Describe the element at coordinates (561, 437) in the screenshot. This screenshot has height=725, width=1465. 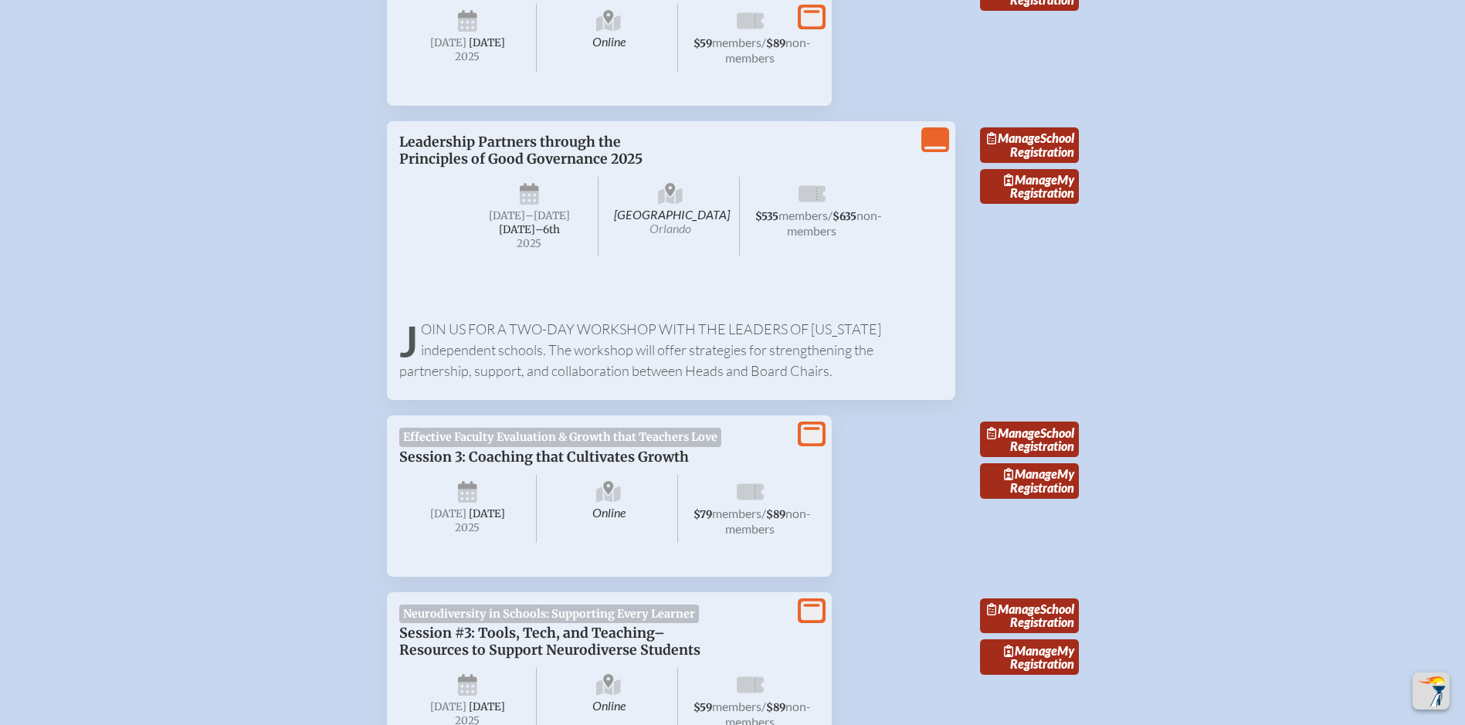
I see `span: Effective Faculty Evaluation & Growth that Teachers Love` at that location.